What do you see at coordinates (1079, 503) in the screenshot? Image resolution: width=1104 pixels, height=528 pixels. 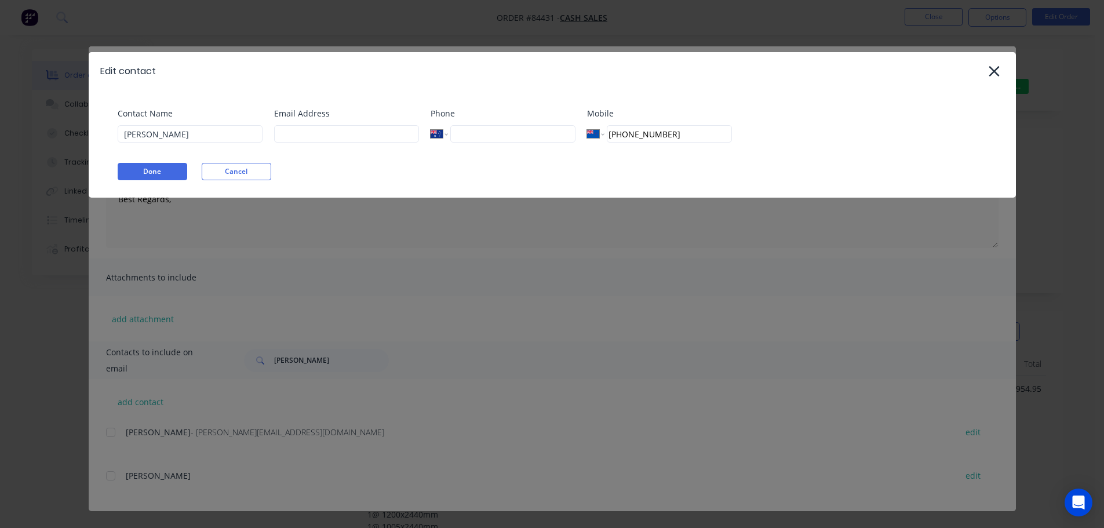 I see `div: Open Intercom Messenger` at bounding box center [1079, 503].